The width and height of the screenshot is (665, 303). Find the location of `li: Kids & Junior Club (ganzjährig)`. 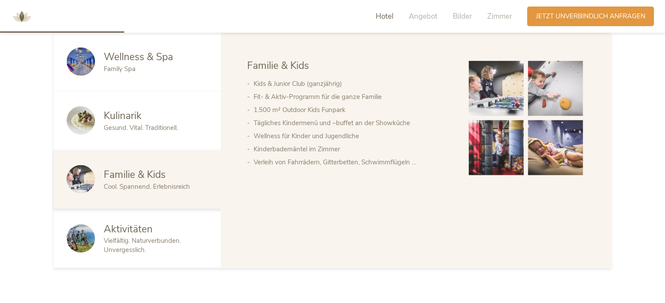

li: Kids & Junior Club (ganzjährig) is located at coordinates (353, 84).